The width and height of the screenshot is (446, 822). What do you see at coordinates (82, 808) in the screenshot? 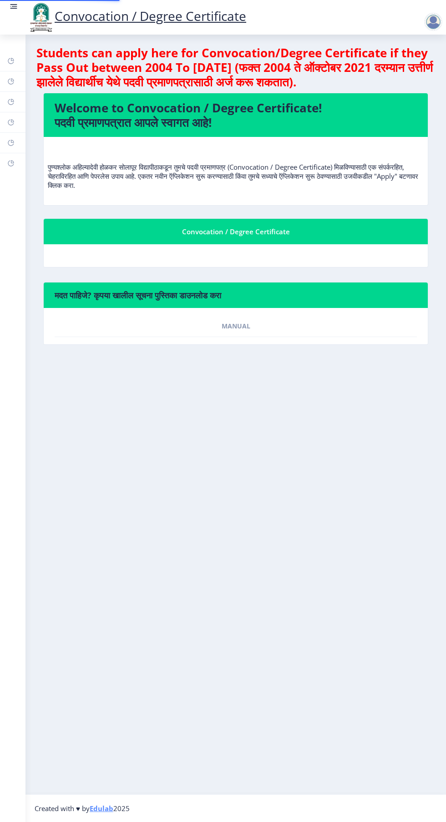
I see `span: Created with ♥ by 2025` at bounding box center [82, 808].